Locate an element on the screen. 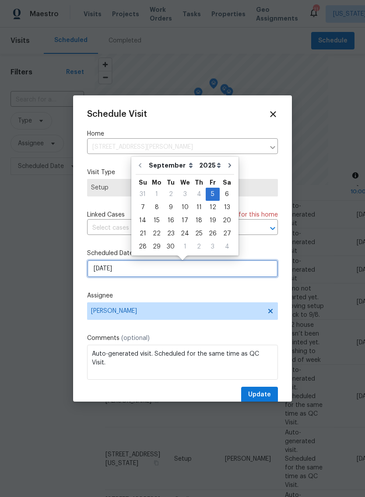  div: 6 is located at coordinates (227, 194).